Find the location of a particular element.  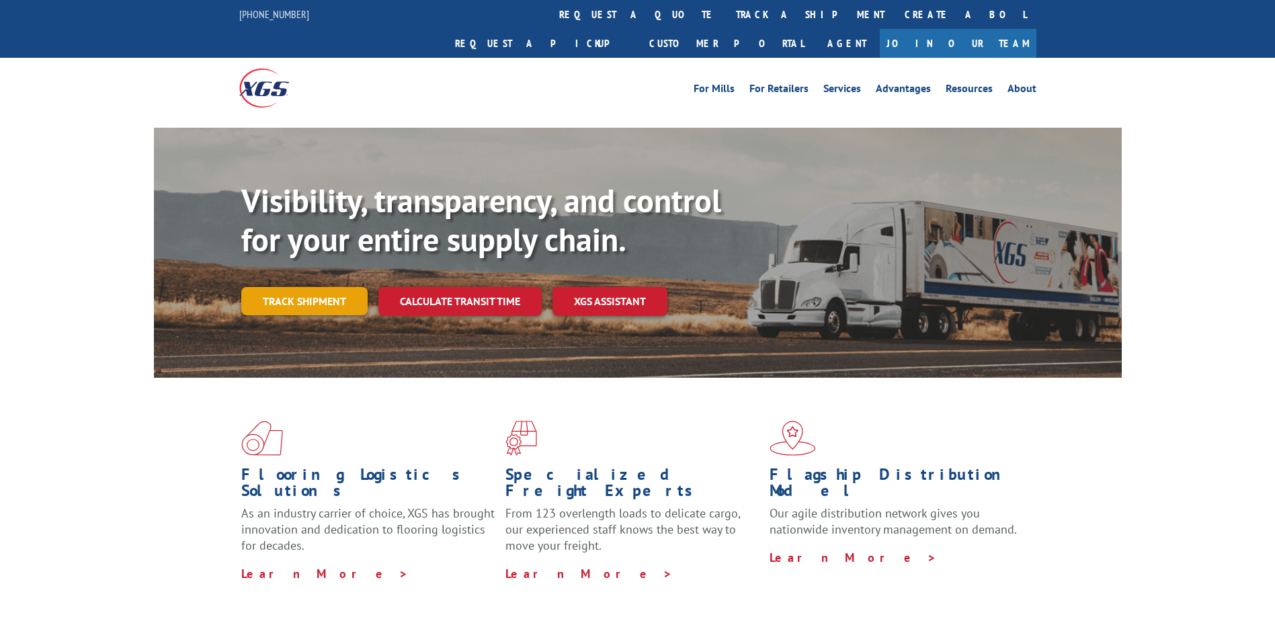

a: For Mills is located at coordinates (714, 91).